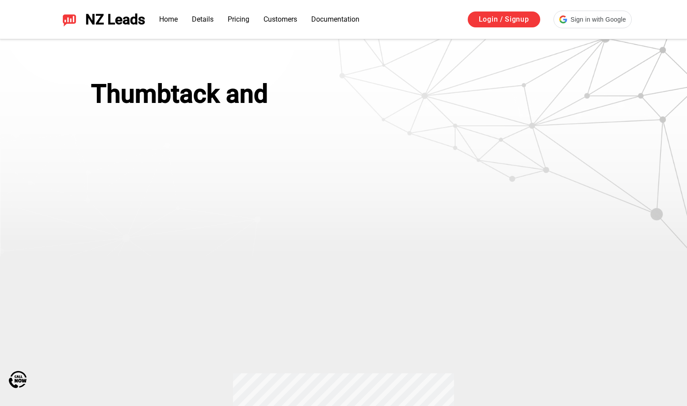 This screenshot has height=406, width=687. Describe the element at coordinates (598, 19) in the screenshot. I see `span: Sign in with Google` at that location.